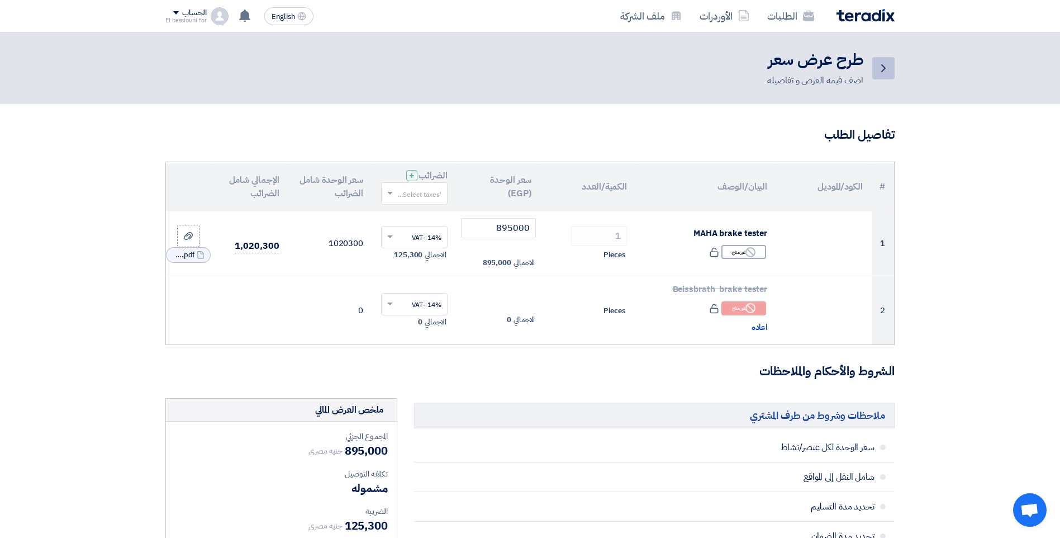 The image size is (1060, 538). What do you see at coordinates (724, 16) in the screenshot?
I see `a: الأوردرات` at bounding box center [724, 16].